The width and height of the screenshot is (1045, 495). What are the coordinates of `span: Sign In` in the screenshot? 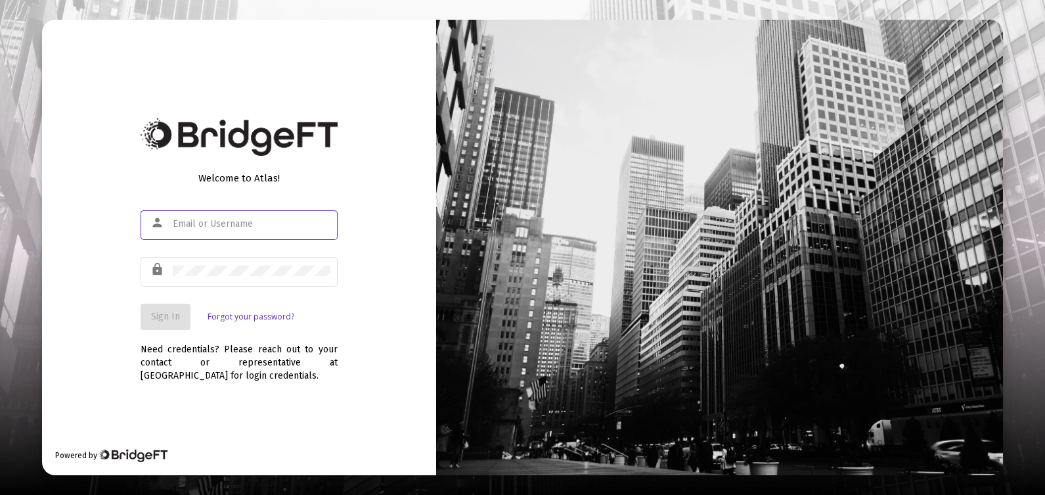 It's located at (166, 316).